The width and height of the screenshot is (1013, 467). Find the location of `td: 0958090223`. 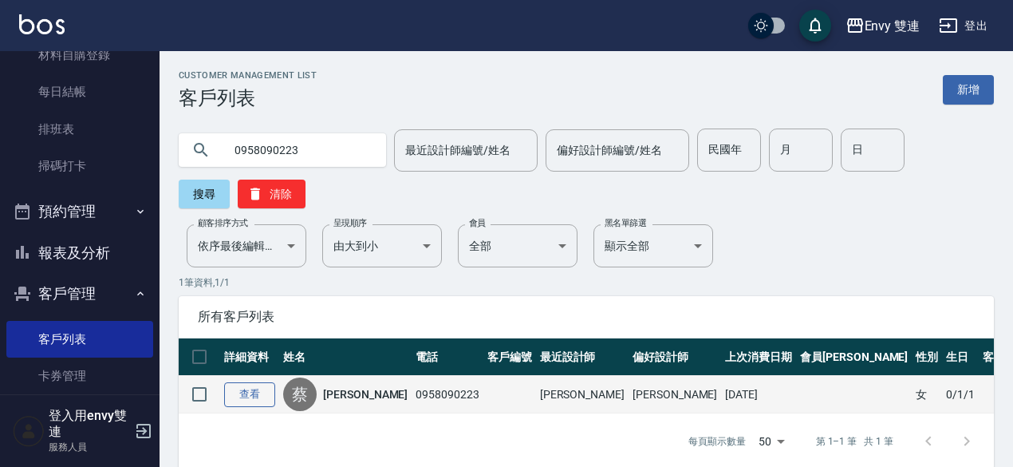

td: 0958090223 is located at coordinates (448, 394).